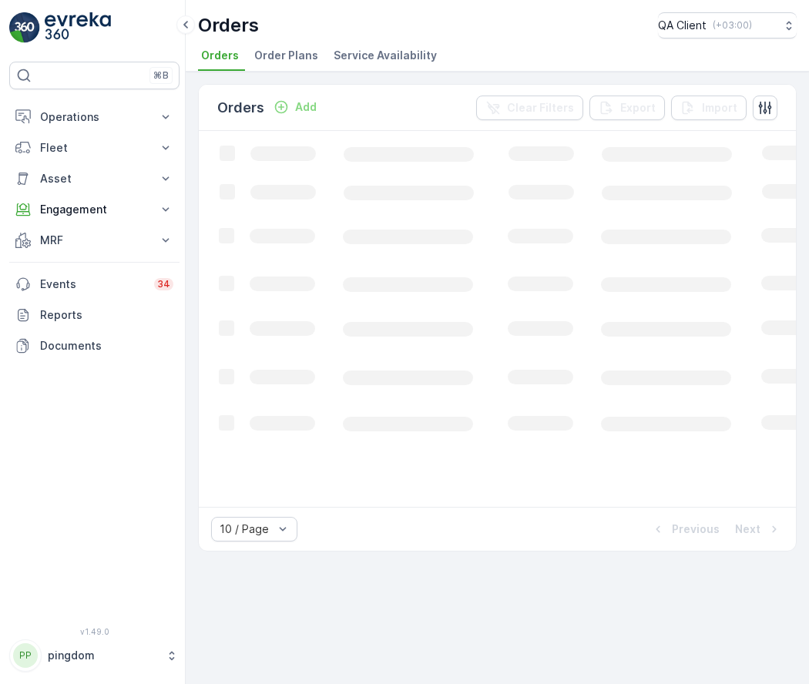 Image resolution: width=809 pixels, height=684 pixels. What do you see at coordinates (94, 179) in the screenshot?
I see `p: Asset` at bounding box center [94, 179].